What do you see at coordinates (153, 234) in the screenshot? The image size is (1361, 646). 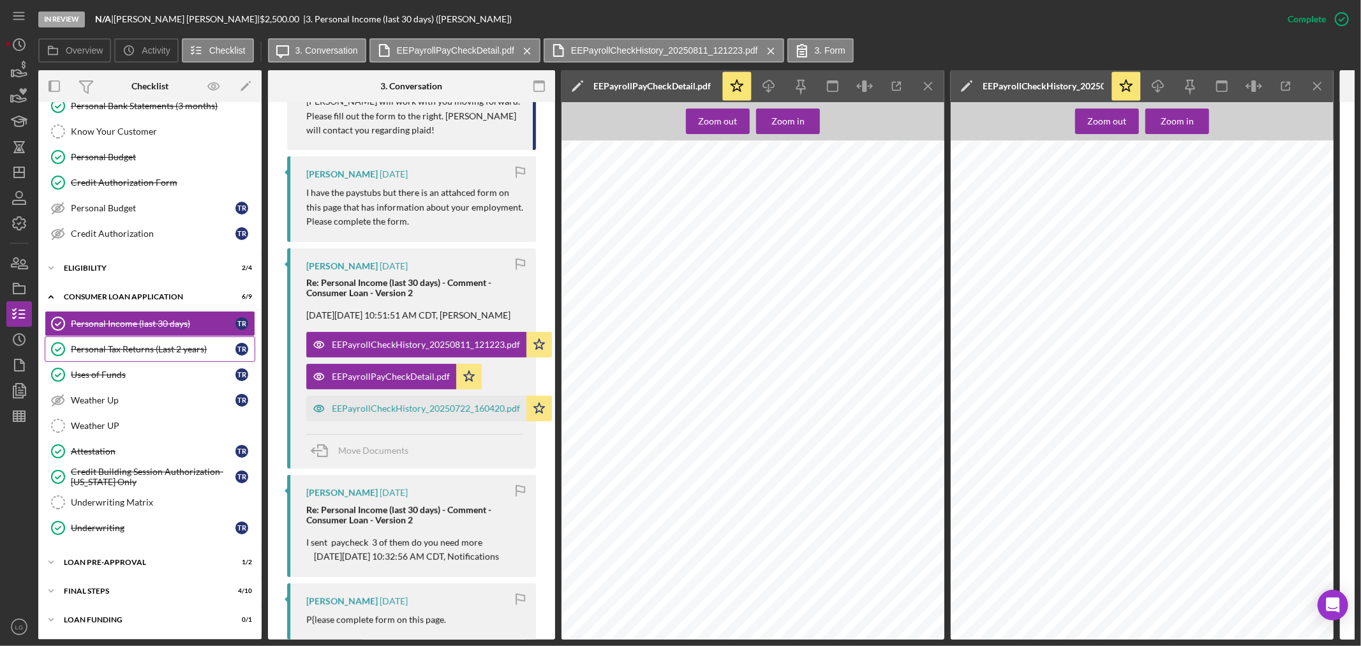 I see `div: Credit Authorization` at bounding box center [153, 234].